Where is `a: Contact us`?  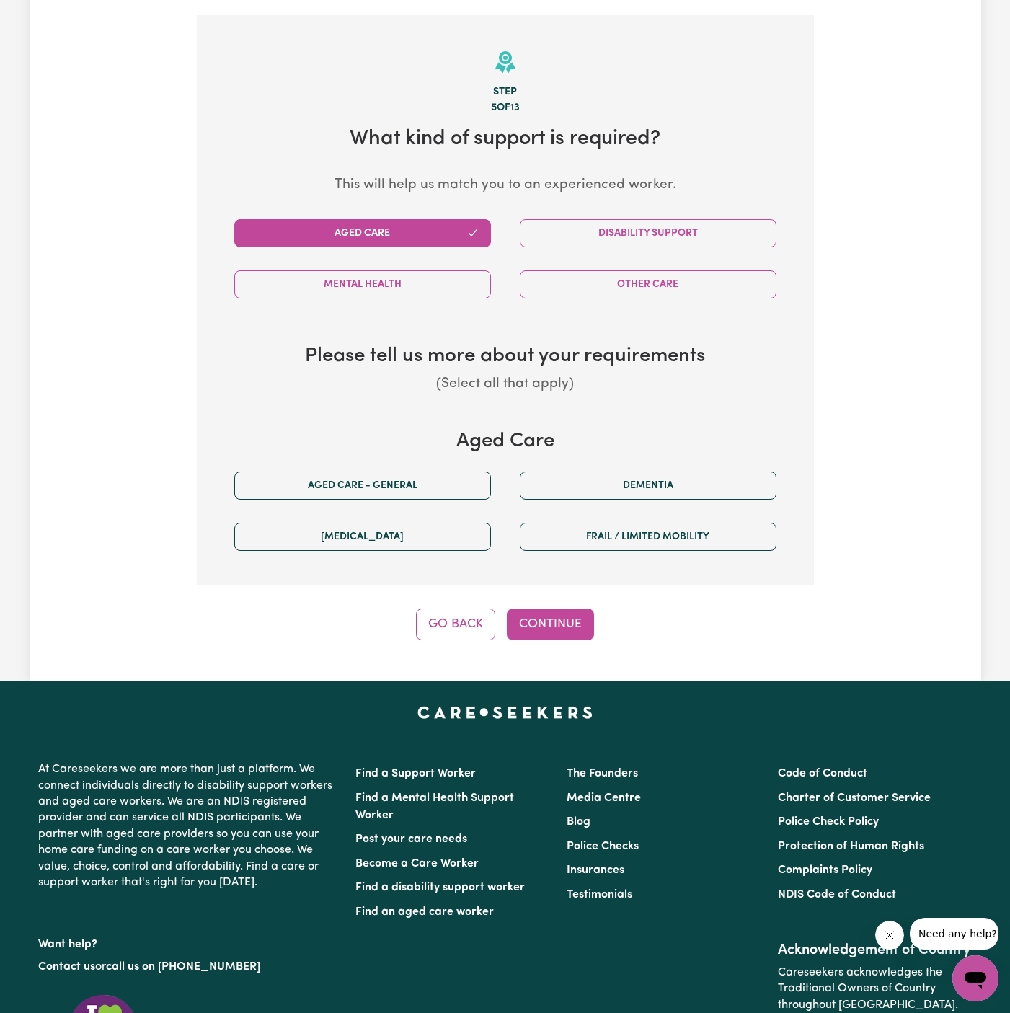 a: Contact us is located at coordinates (66, 967).